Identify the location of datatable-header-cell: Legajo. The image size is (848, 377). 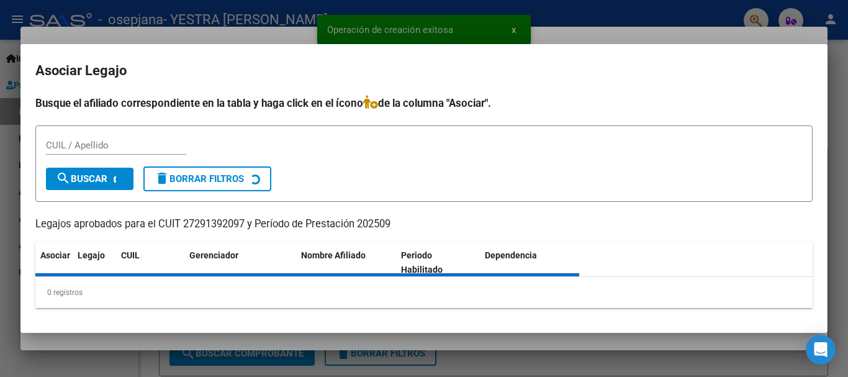
(94, 263).